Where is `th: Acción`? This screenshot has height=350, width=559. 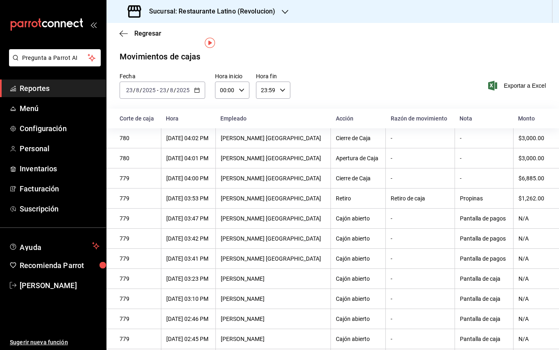
th: Acción is located at coordinates (358, 118).